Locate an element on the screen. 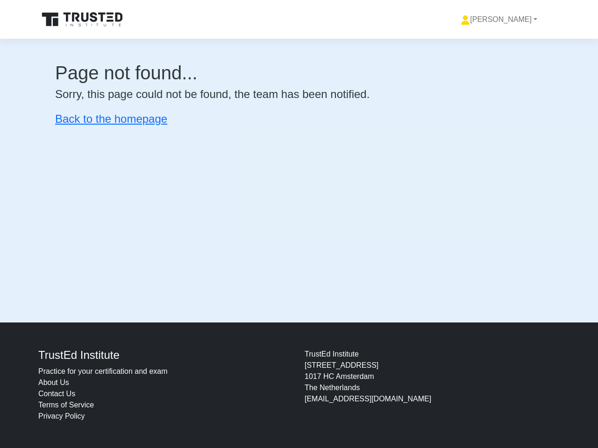 This screenshot has width=598, height=448. a: About Us is located at coordinates (54, 382).